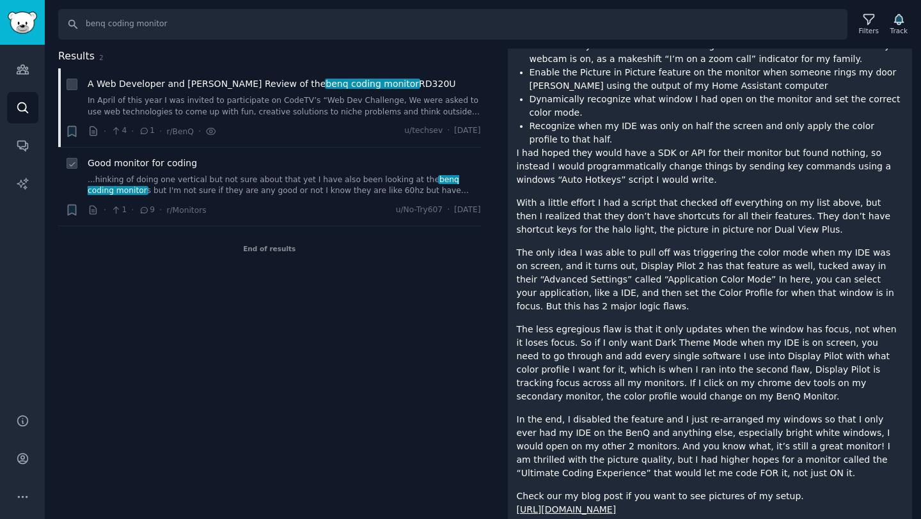  Describe the element at coordinates (118, 131) in the screenshot. I see `span: 4` at that location.